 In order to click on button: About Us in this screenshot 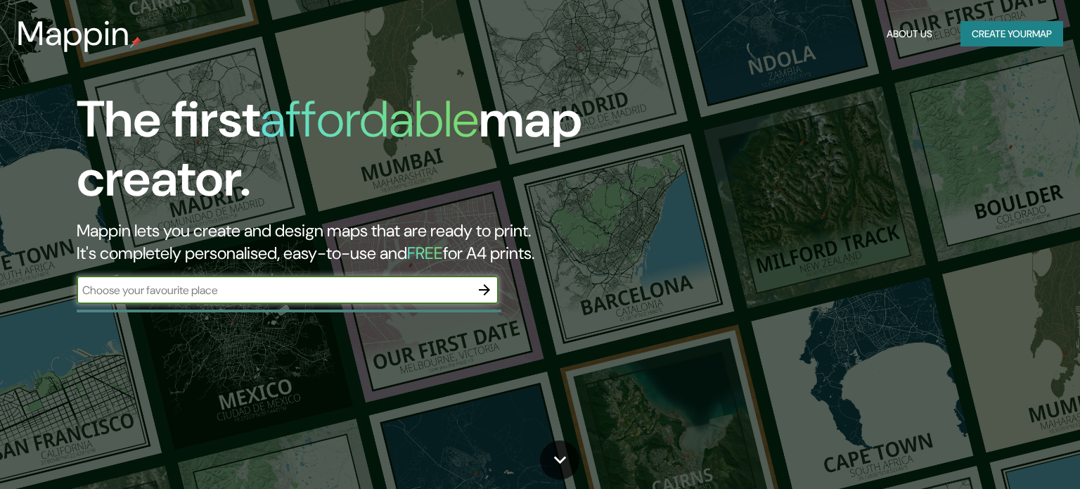, I will do `click(909, 34)`.